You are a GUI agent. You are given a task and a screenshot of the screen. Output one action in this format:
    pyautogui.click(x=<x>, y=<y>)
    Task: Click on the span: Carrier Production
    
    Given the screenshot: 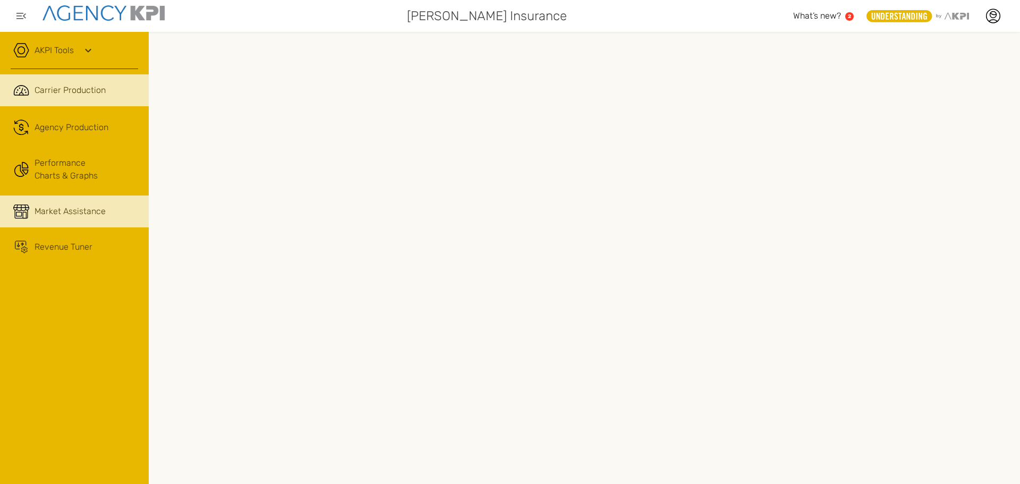 What is the action you would take?
    pyautogui.click(x=70, y=90)
    